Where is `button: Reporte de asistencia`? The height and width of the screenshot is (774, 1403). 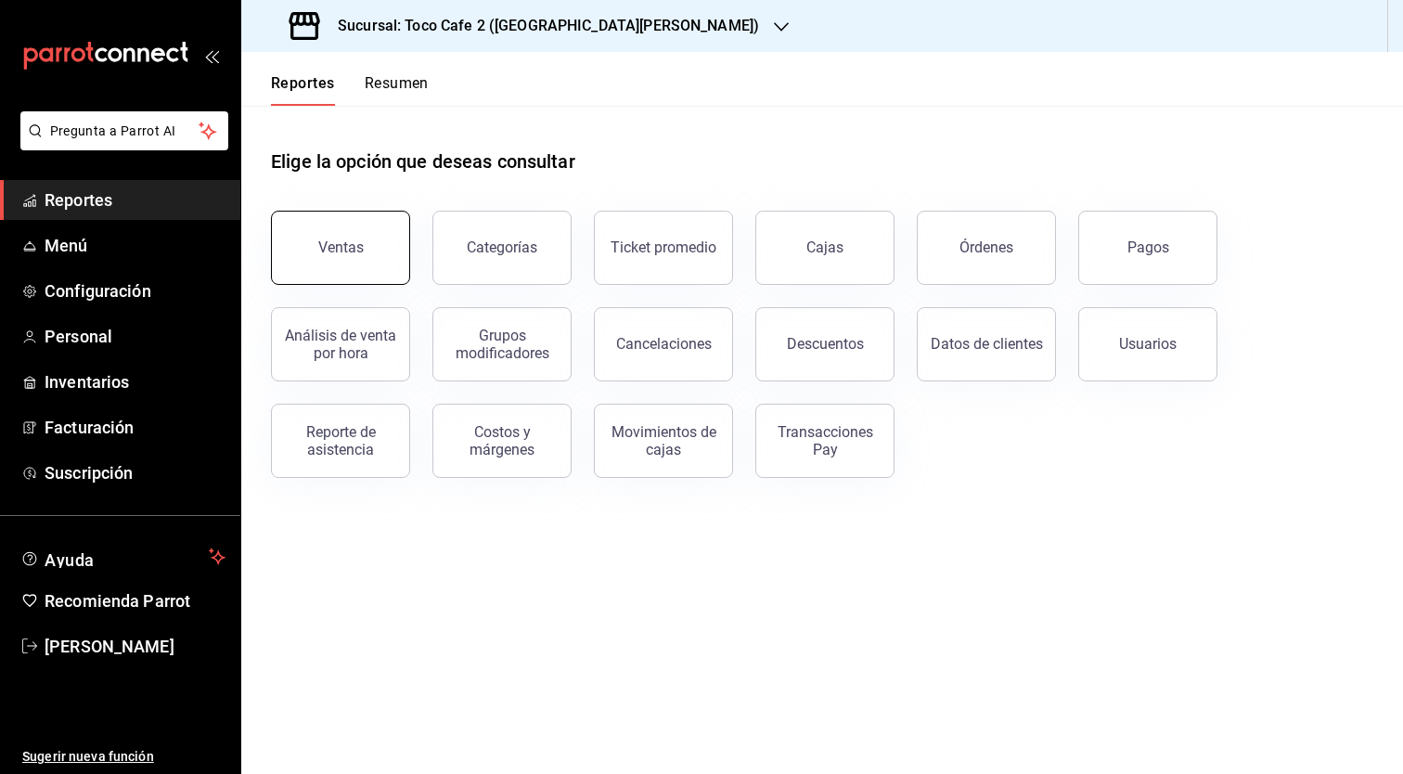
button: Reporte de asistencia is located at coordinates (341, 441).